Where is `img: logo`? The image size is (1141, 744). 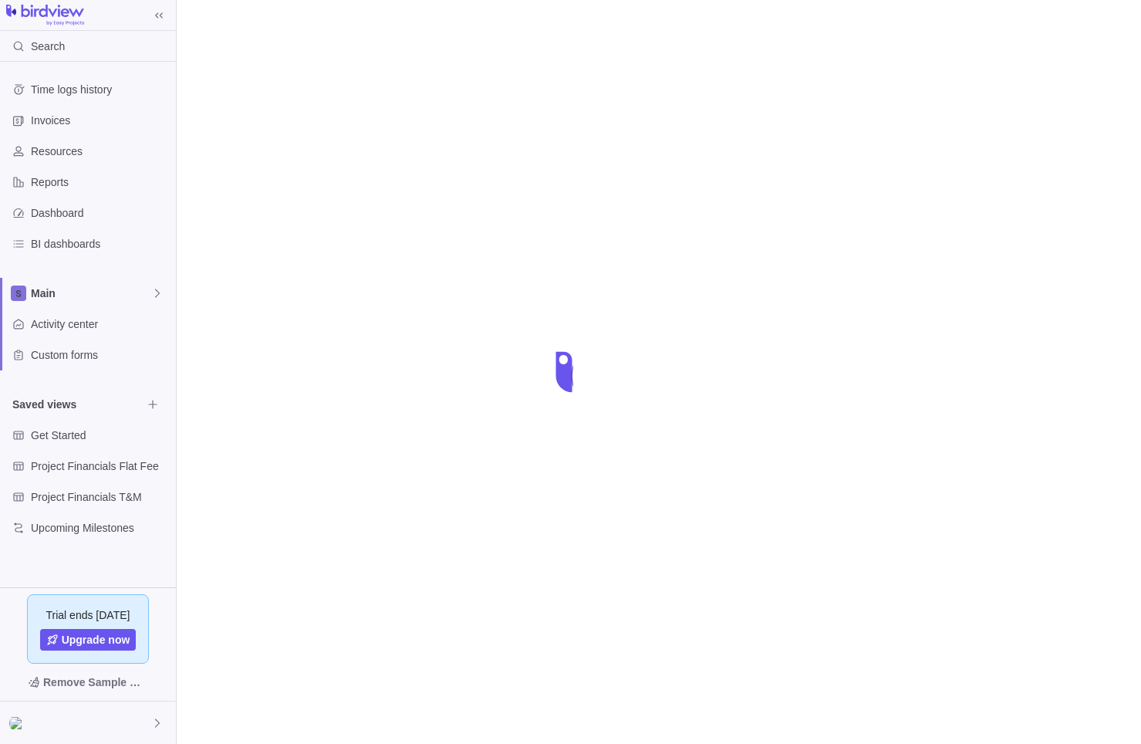 img: logo is located at coordinates (45, 15).